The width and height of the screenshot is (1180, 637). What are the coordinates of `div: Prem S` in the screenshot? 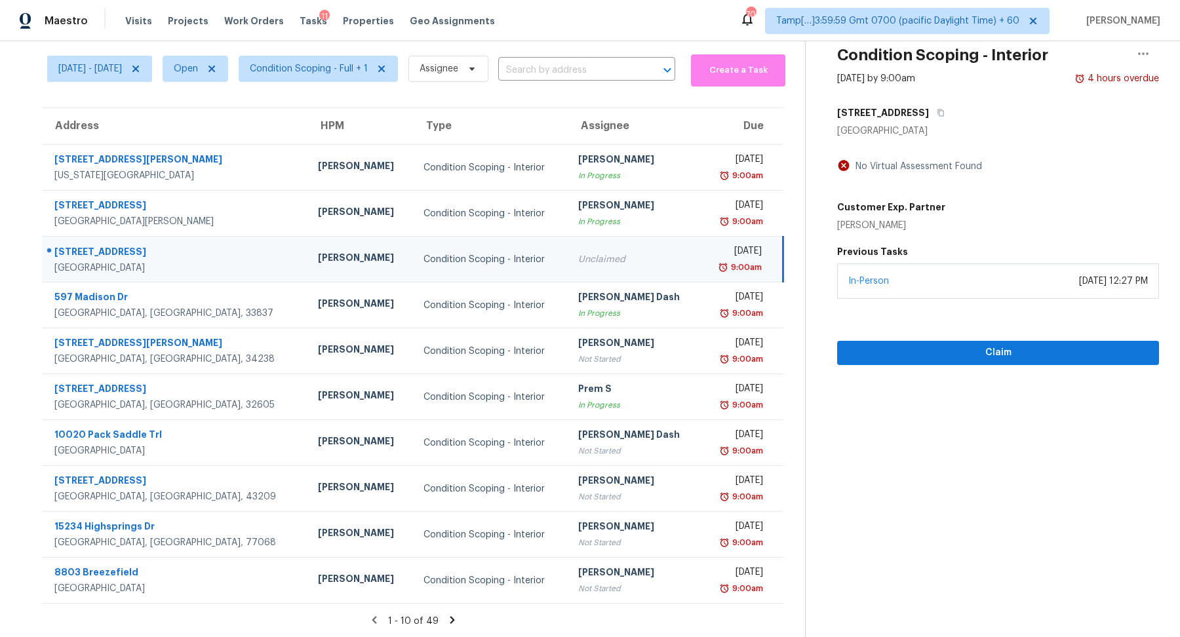 It's located at (634, 390).